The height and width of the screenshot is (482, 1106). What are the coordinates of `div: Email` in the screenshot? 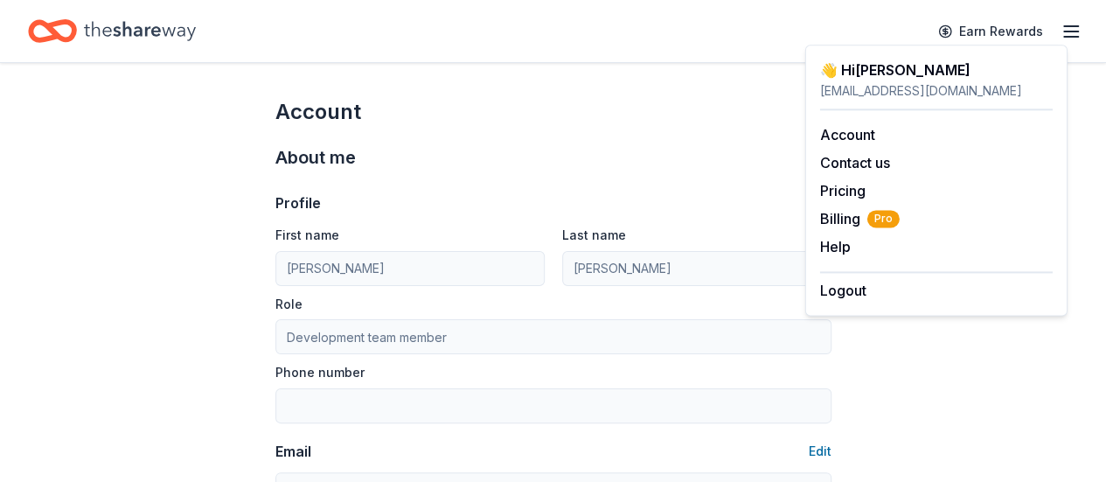 It's located at (293, 451).